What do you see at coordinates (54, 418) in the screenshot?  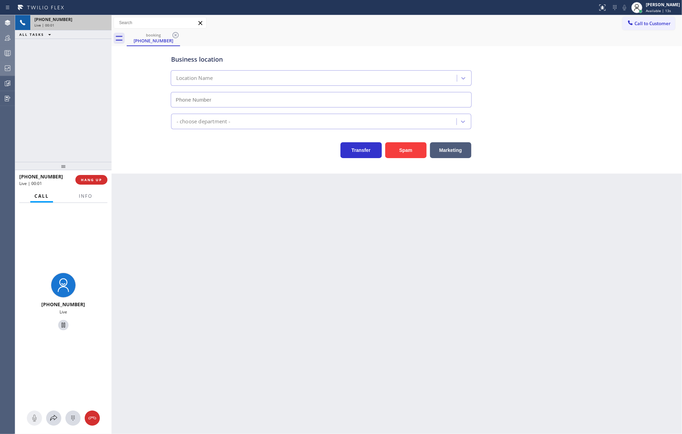 I see `button: Open directory` at bounding box center [54, 418].